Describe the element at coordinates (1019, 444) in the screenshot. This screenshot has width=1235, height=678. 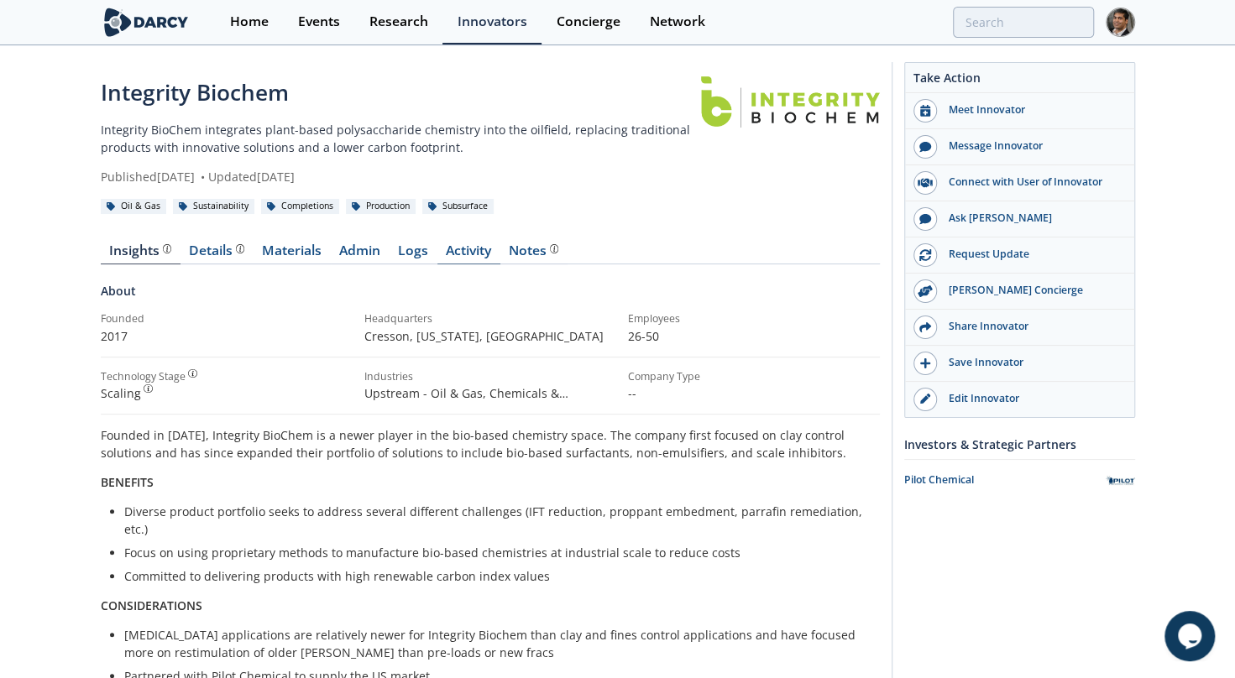
I see `div: Investors & Strategic Partners` at that location.